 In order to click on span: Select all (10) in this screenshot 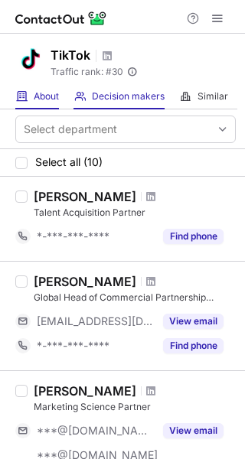, I will do `click(69, 162)`.